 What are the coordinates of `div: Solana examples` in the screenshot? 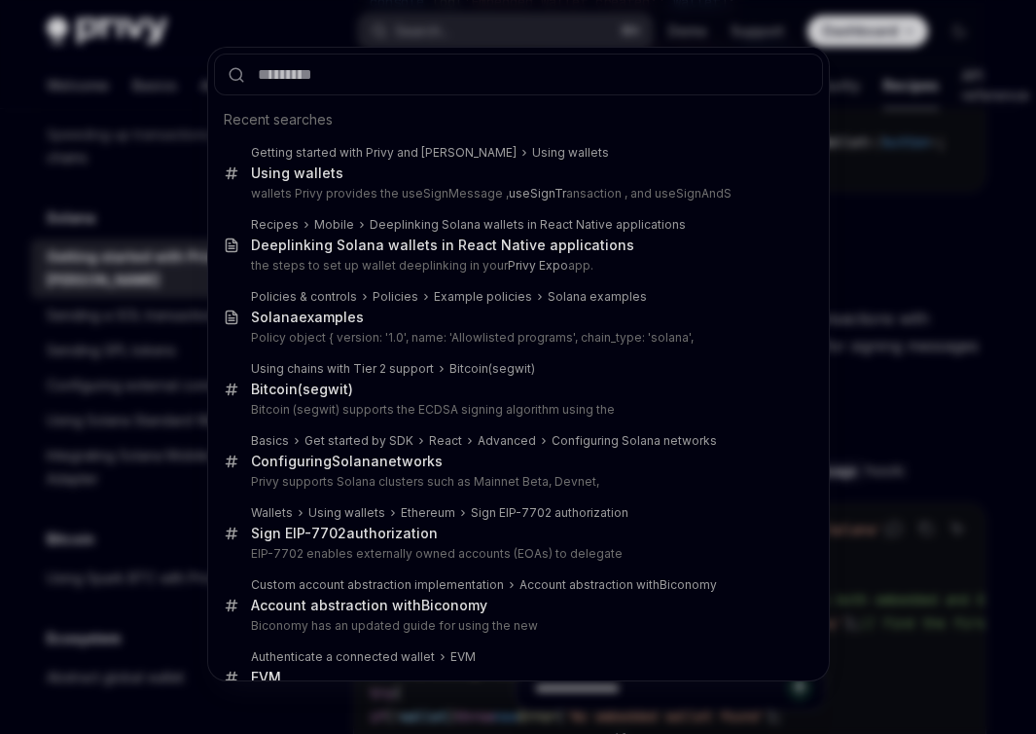 It's located at (597, 297).